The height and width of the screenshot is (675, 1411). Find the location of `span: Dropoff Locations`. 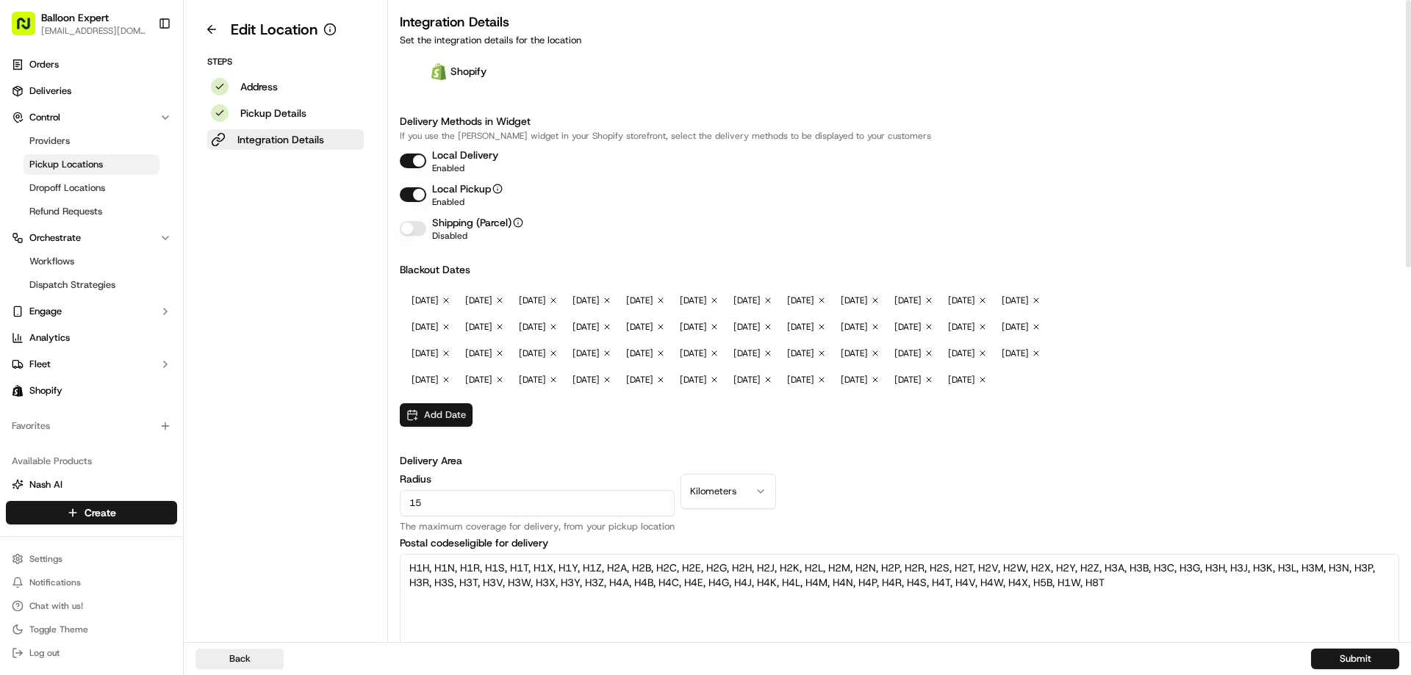

span: Dropoff Locations is located at coordinates (67, 188).